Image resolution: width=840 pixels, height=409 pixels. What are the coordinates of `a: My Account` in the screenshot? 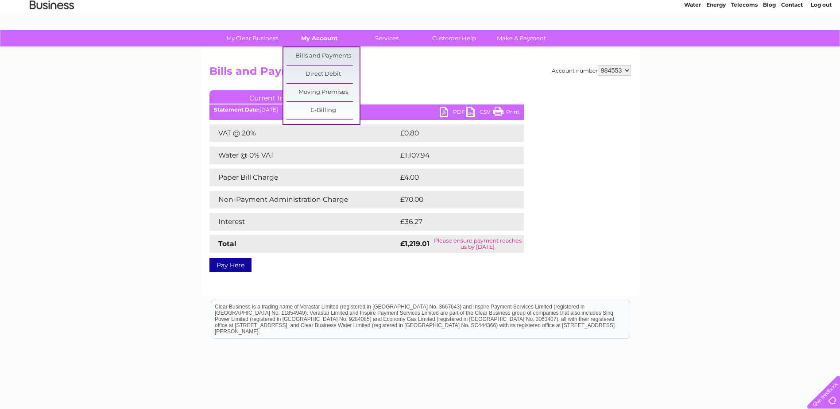 It's located at (319, 38).